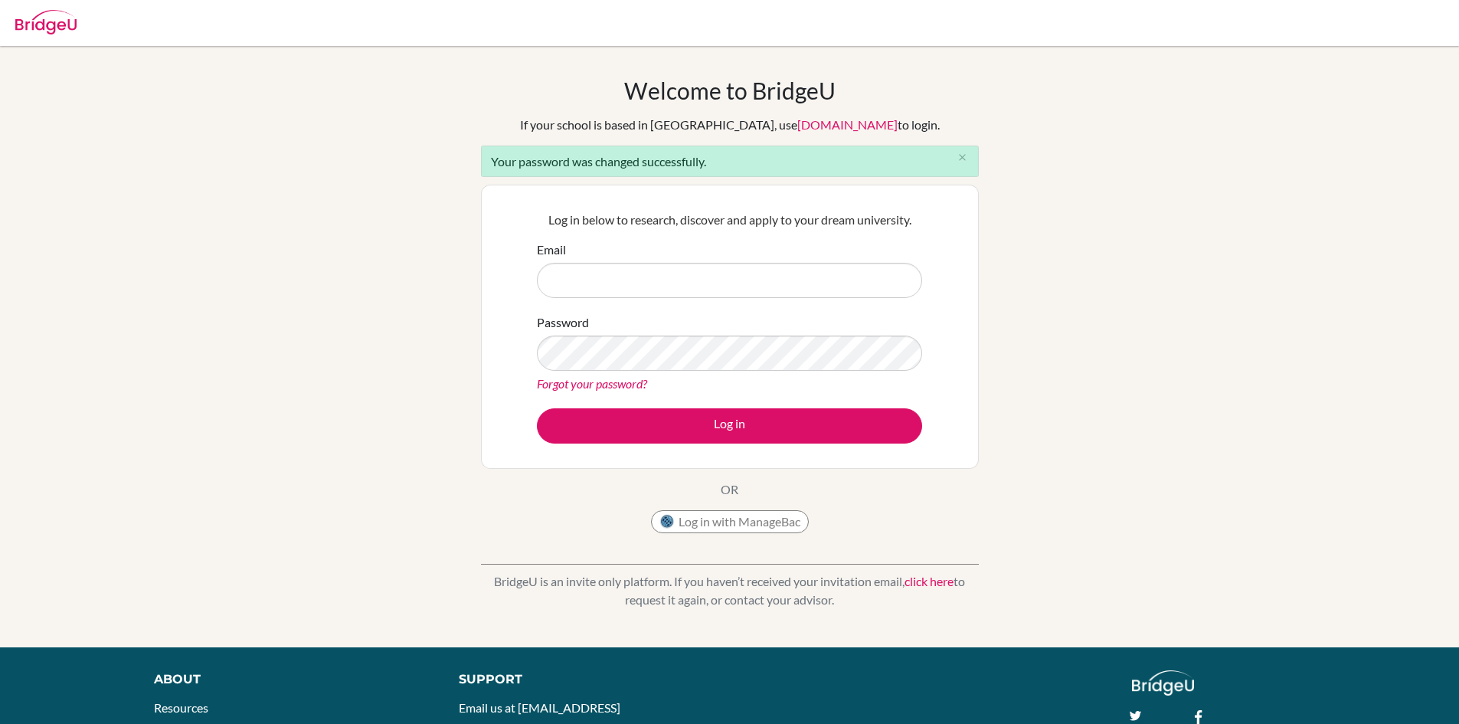 The width and height of the screenshot is (1459, 724). I want to click on button: Close, so click(963, 158).